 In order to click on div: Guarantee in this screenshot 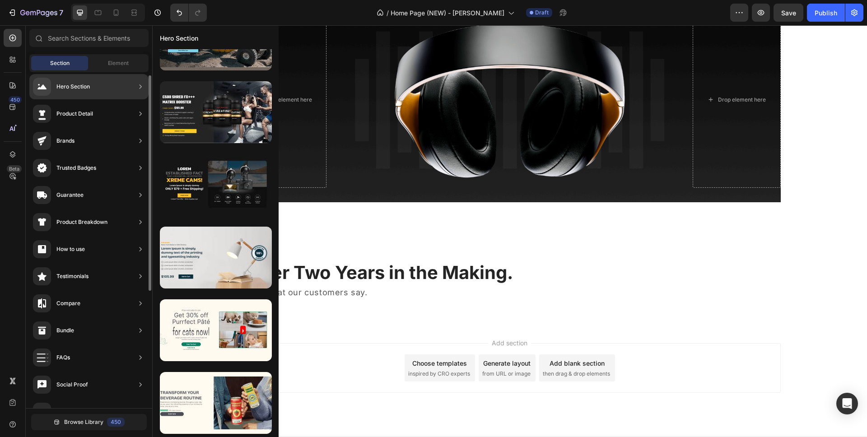, I will do `click(70, 195)`.